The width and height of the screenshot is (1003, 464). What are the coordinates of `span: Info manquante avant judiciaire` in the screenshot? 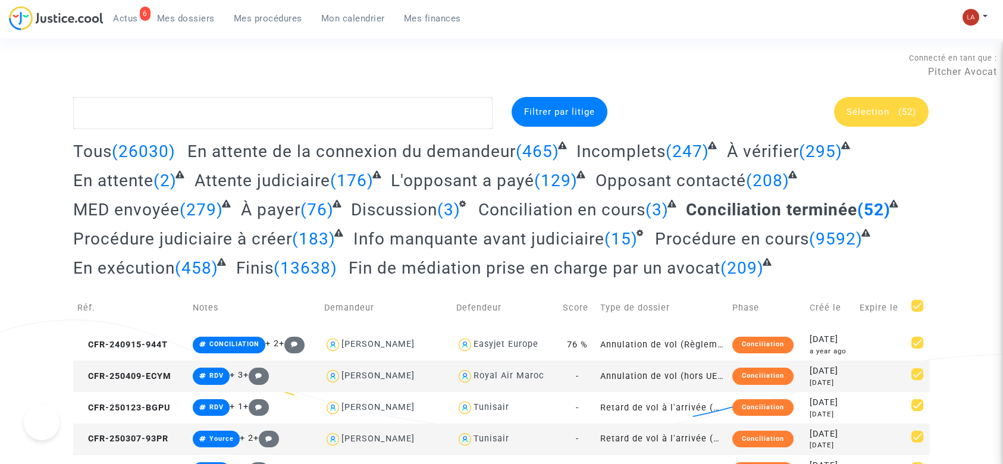 It's located at (479, 239).